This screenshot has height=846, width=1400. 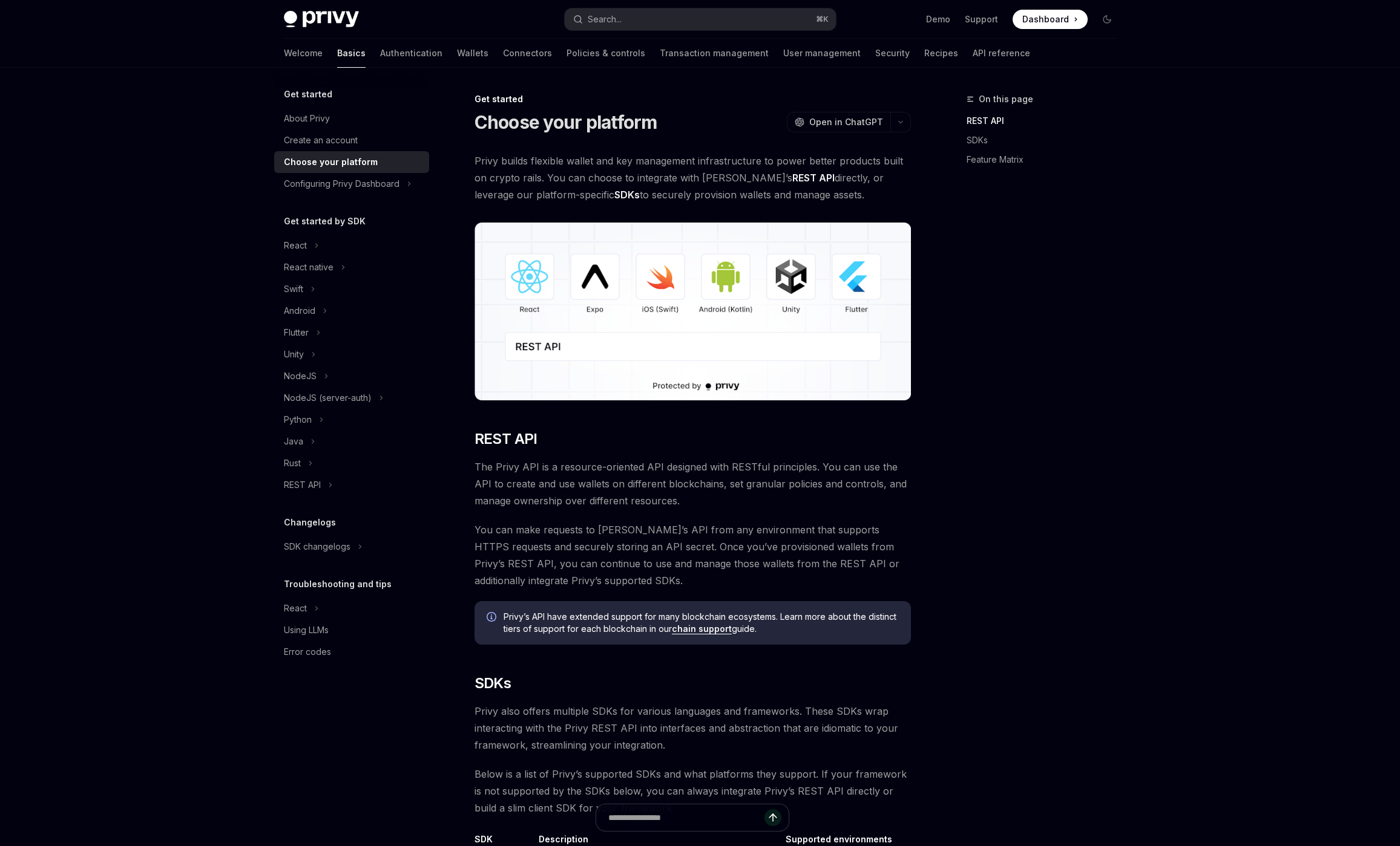 What do you see at coordinates (351, 53) in the screenshot?
I see `a: Basics` at bounding box center [351, 53].